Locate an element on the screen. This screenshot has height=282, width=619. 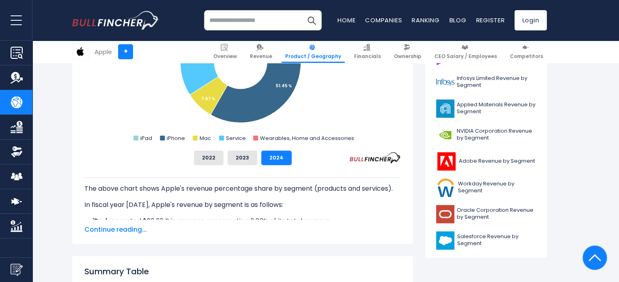
img: NVDA logo is located at coordinates (445, 135).